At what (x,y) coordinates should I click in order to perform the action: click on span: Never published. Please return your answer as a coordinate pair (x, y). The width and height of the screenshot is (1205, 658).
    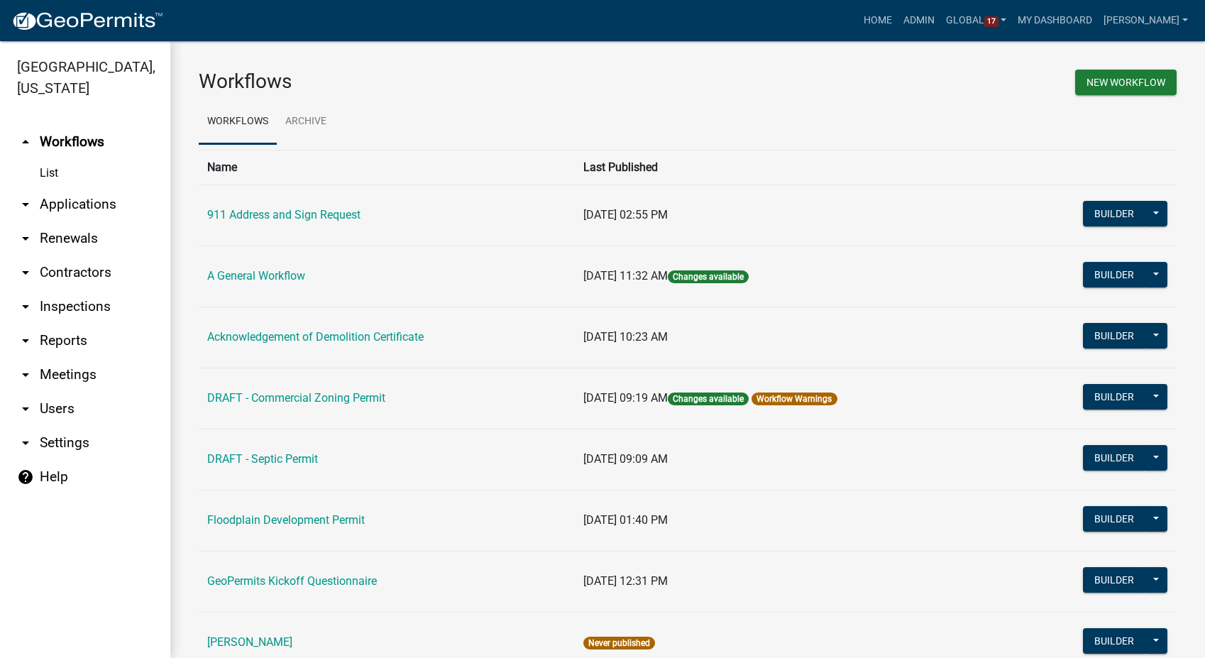
    Looking at the image, I should click on (619, 643).